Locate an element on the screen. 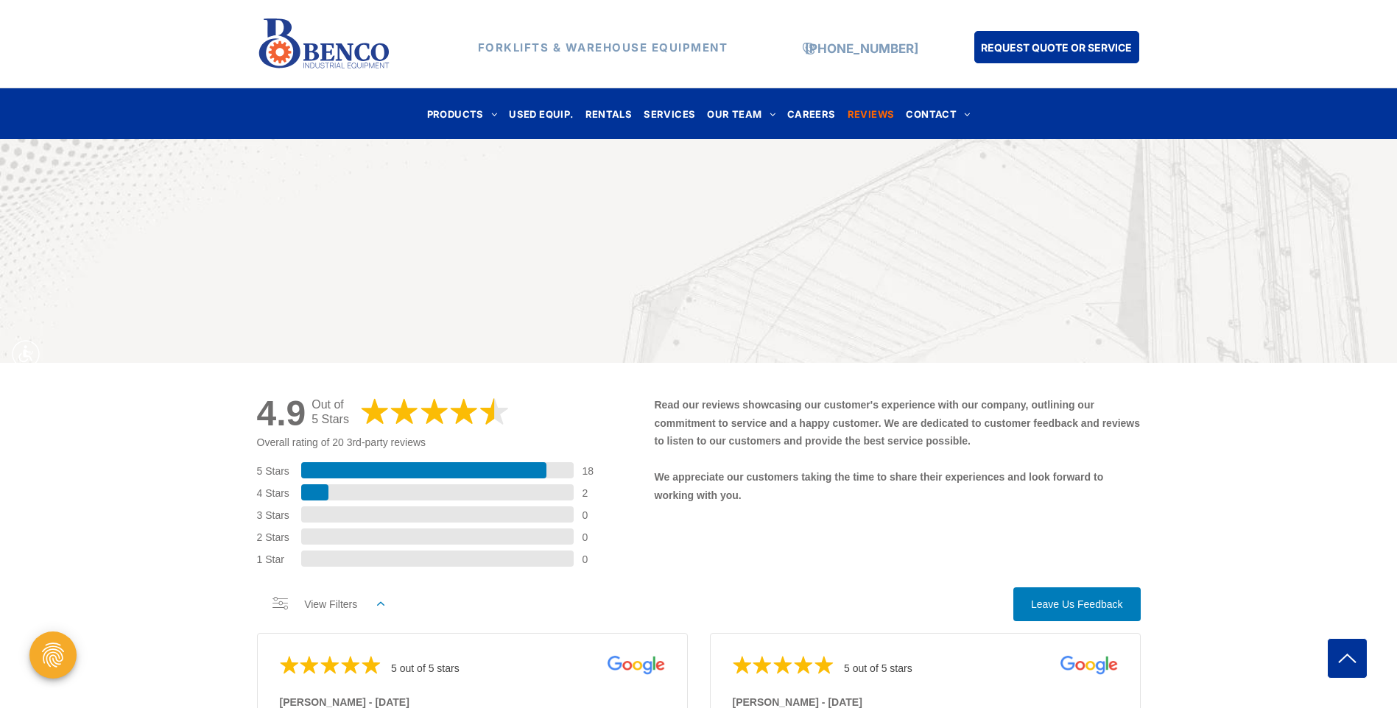 The image size is (1397, 708). strong: FORKLIFTS & WAREHOUSE EQUIPMENT is located at coordinates (603, 47).